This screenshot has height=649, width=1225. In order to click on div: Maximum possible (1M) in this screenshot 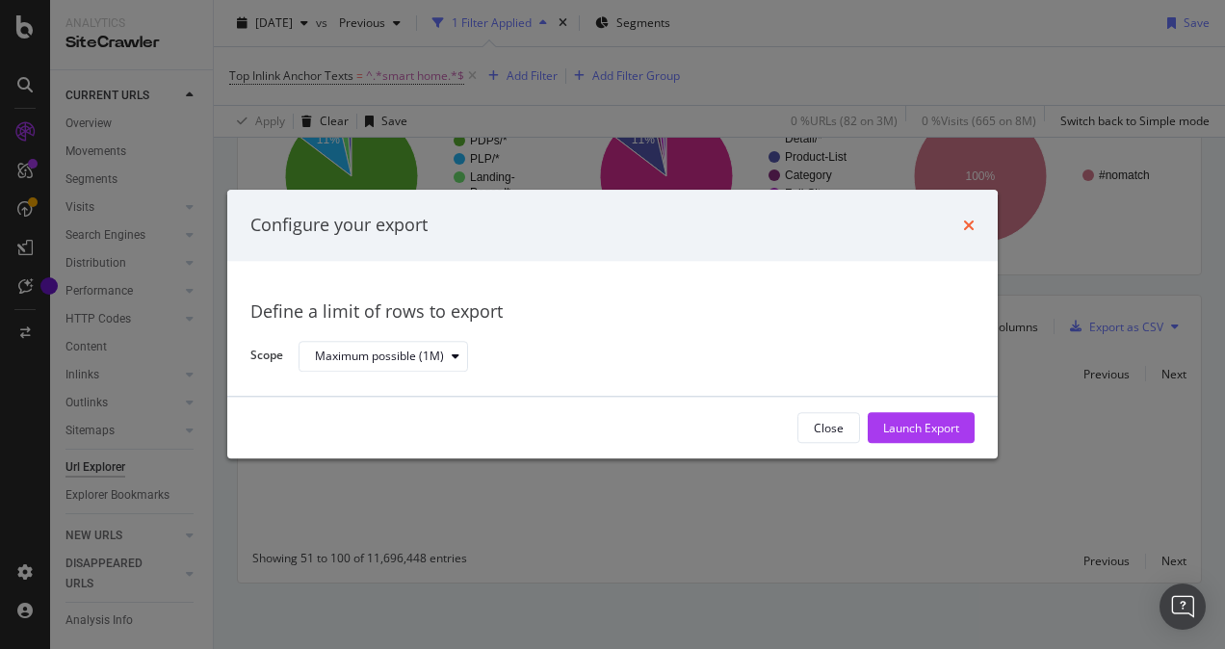, I will do `click(379, 356)`.